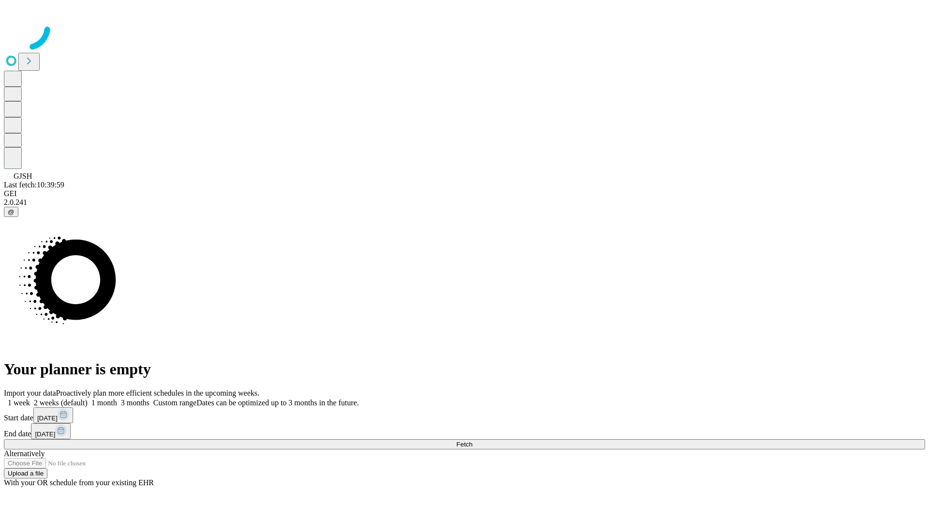 The height and width of the screenshot is (523, 929). What do you see at coordinates (465, 194) in the screenshot?
I see `div: GEI` at bounding box center [465, 194].